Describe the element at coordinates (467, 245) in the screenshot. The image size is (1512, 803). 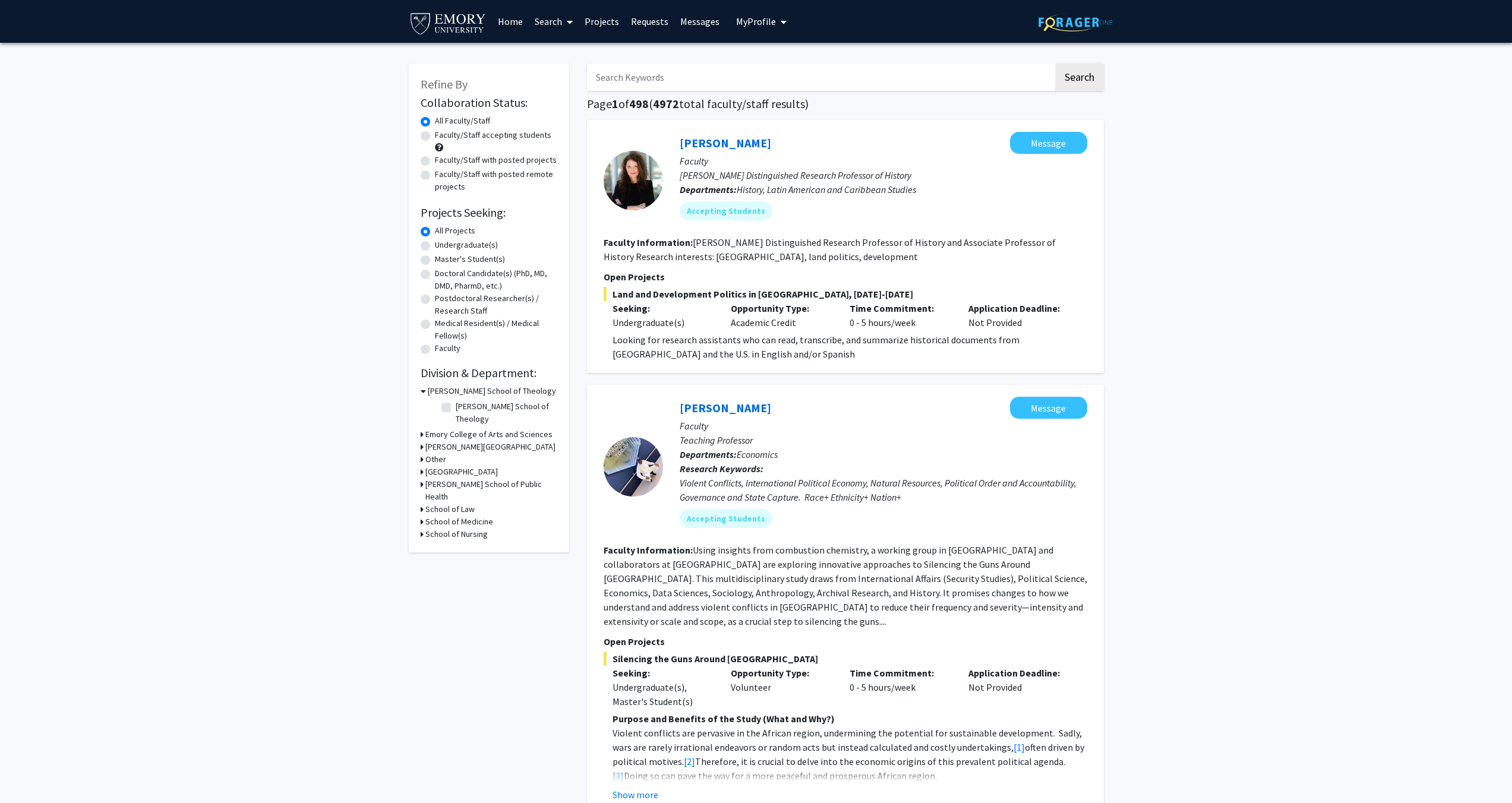
I see `label: Undergraduate(s)` at that location.